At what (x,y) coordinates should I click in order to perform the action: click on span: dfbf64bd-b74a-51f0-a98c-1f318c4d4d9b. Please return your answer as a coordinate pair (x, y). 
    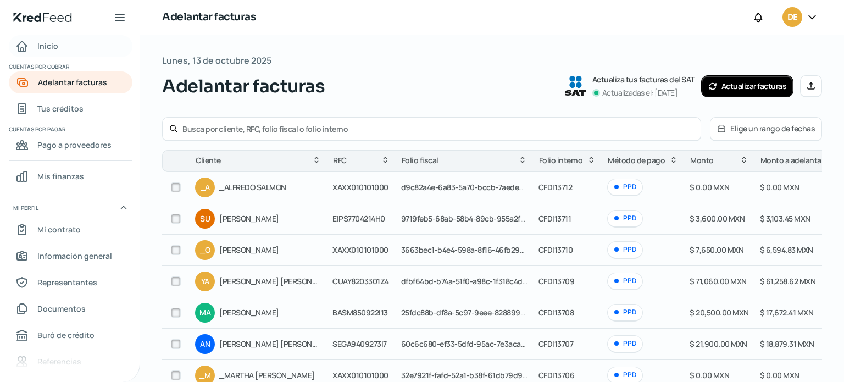
    Looking at the image, I should click on (471, 281).